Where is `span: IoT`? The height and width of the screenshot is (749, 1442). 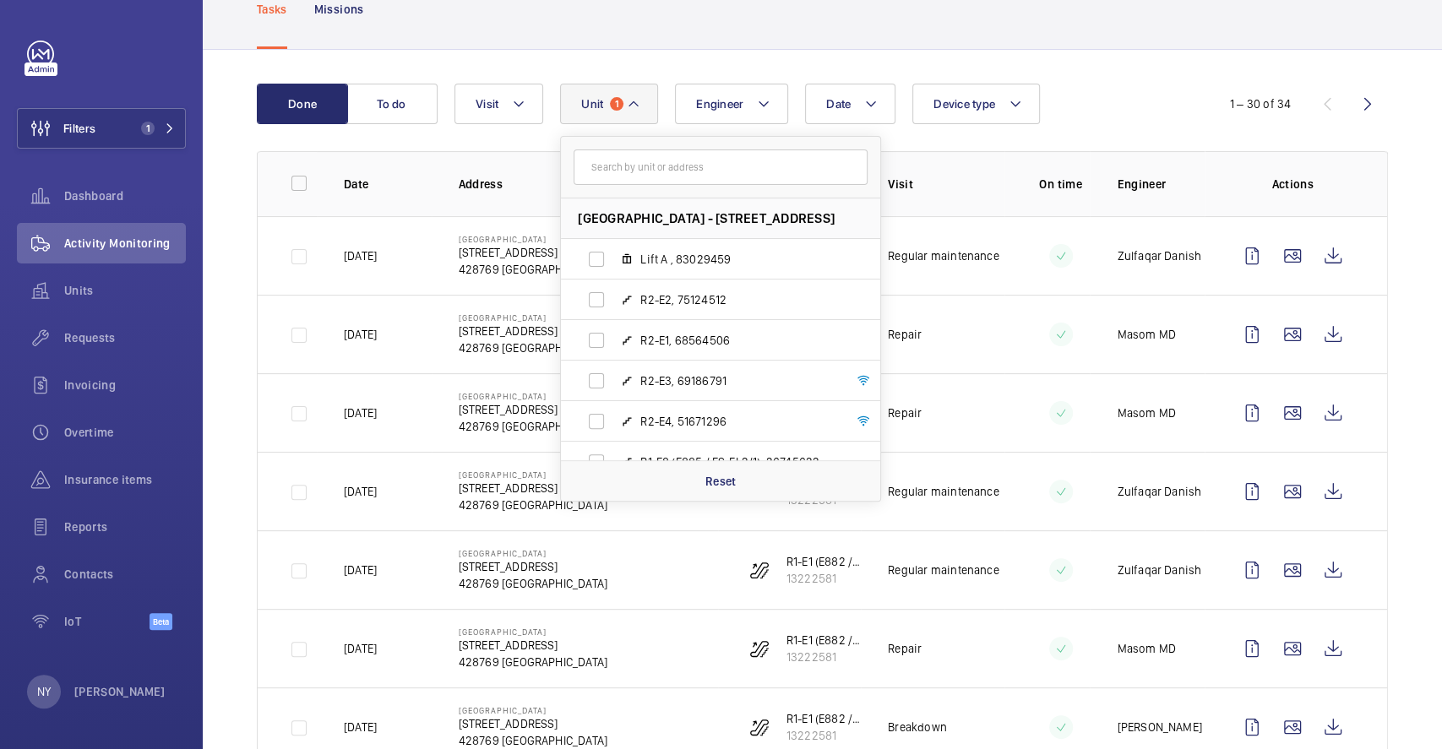 span: IoT is located at coordinates (106, 622).